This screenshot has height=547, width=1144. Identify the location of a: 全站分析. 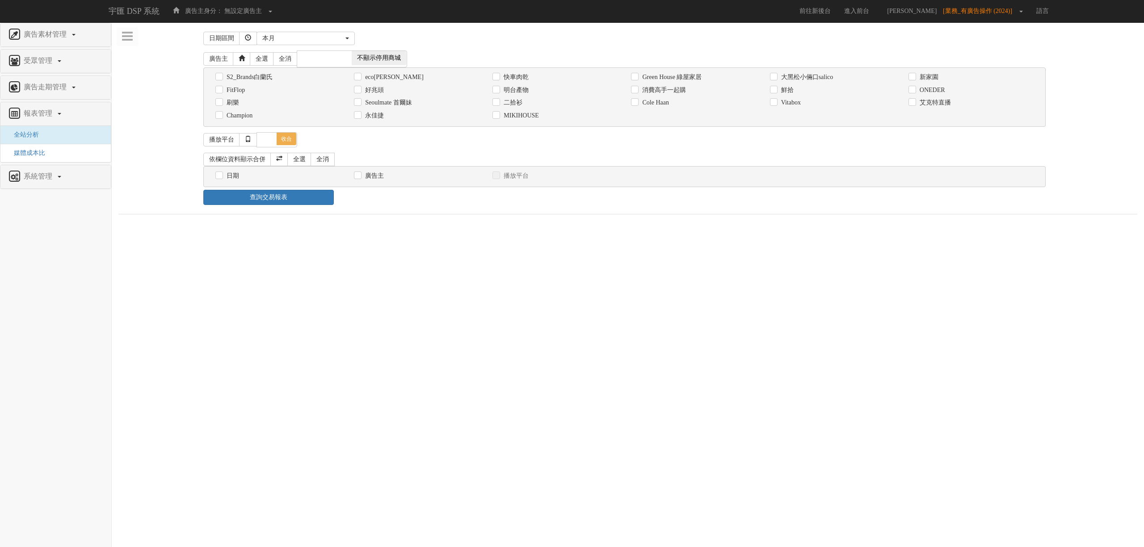
(23, 134).